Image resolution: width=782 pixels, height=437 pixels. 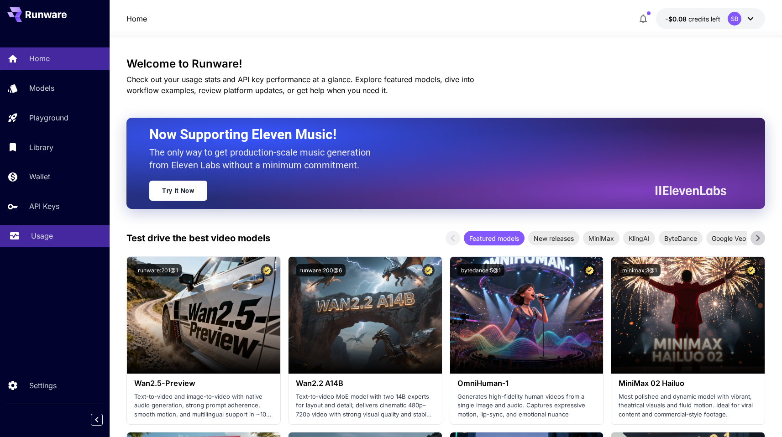 I want to click on div: SB, so click(x=734, y=19).